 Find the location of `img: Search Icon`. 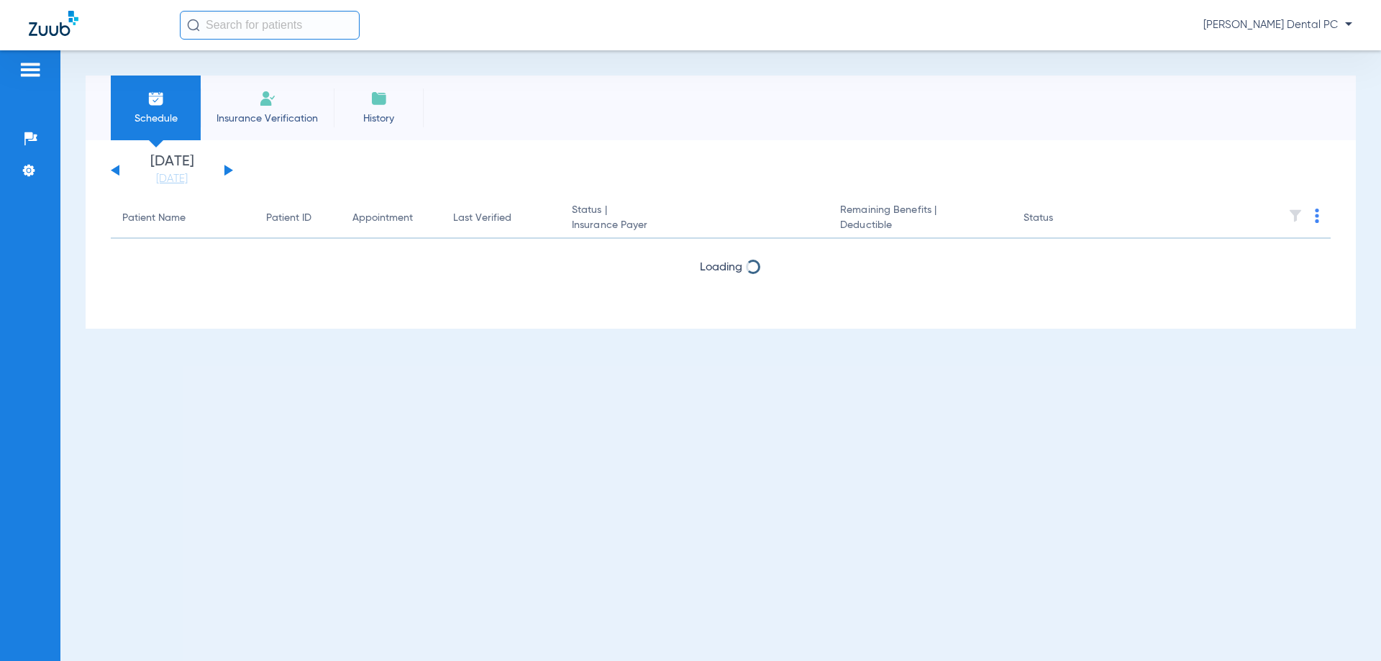

img: Search Icon is located at coordinates (193, 25).